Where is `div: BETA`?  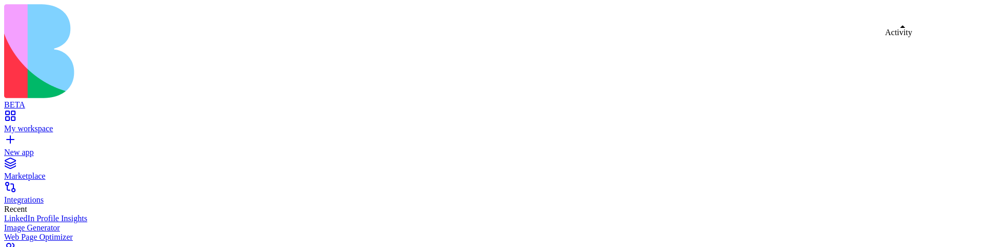
div: BETA is located at coordinates (496, 105).